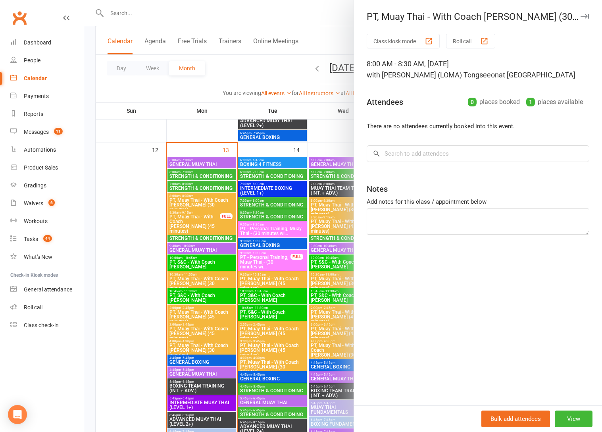 The width and height of the screenshot is (602, 432). What do you see at coordinates (47, 289) in the screenshot?
I see `a: General attendance kiosk mode` at bounding box center [47, 289].